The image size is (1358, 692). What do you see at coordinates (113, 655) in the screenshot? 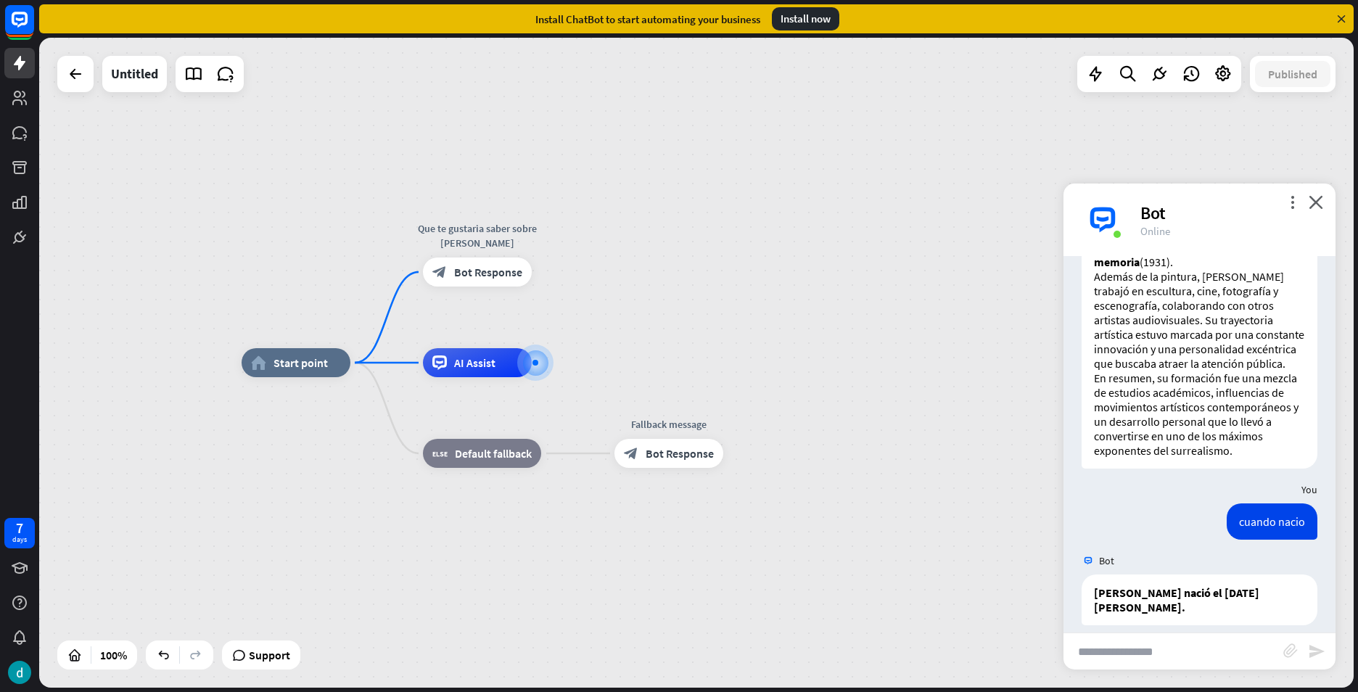
I see `div: 100%` at bounding box center [113, 655].